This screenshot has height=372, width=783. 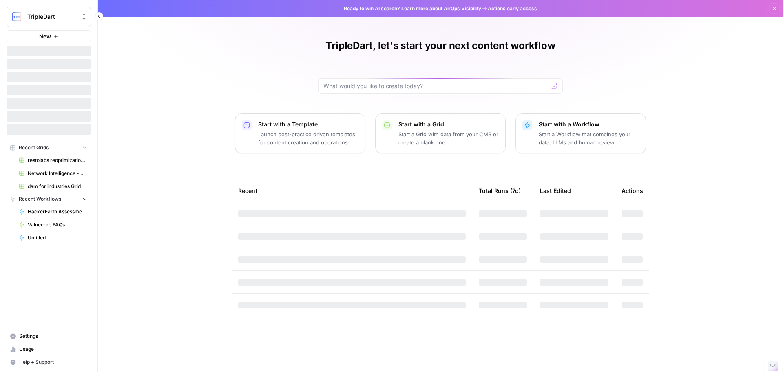 What do you see at coordinates (53, 160) in the screenshot?
I see `a: restolabs reoptimizations aug` at bounding box center [53, 160].